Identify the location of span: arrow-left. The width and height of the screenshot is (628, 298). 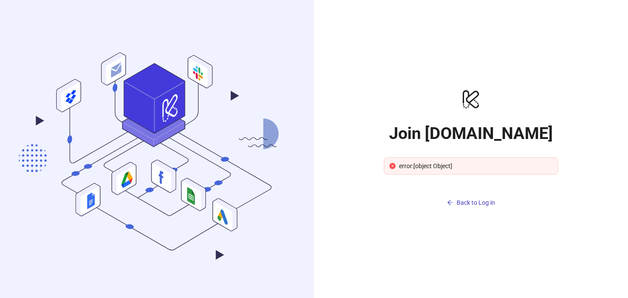
(450, 203).